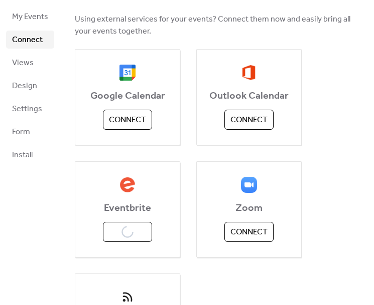 The image size is (374, 305). What do you see at coordinates (127, 96) in the screenshot?
I see `span: Google Calendar` at bounding box center [127, 96].